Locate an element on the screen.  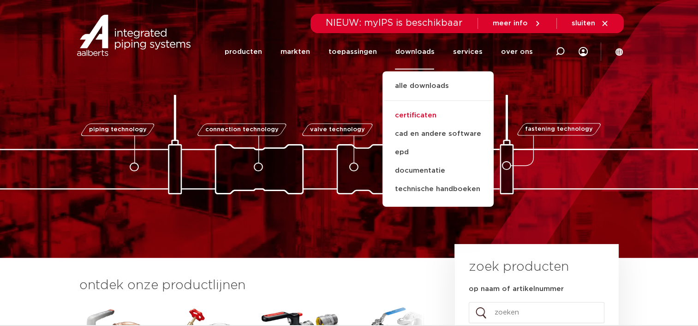
a: over ons is located at coordinates (516, 52).